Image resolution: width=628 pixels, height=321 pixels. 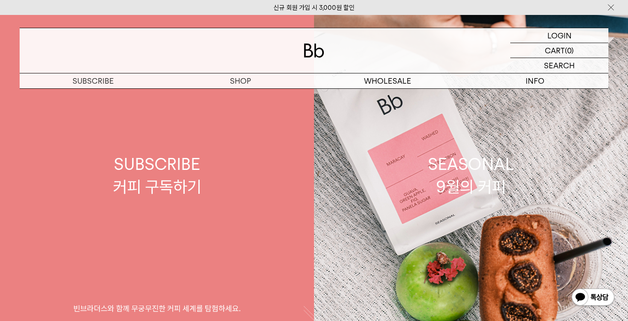 I want to click on p: LOGIN, so click(x=560, y=35).